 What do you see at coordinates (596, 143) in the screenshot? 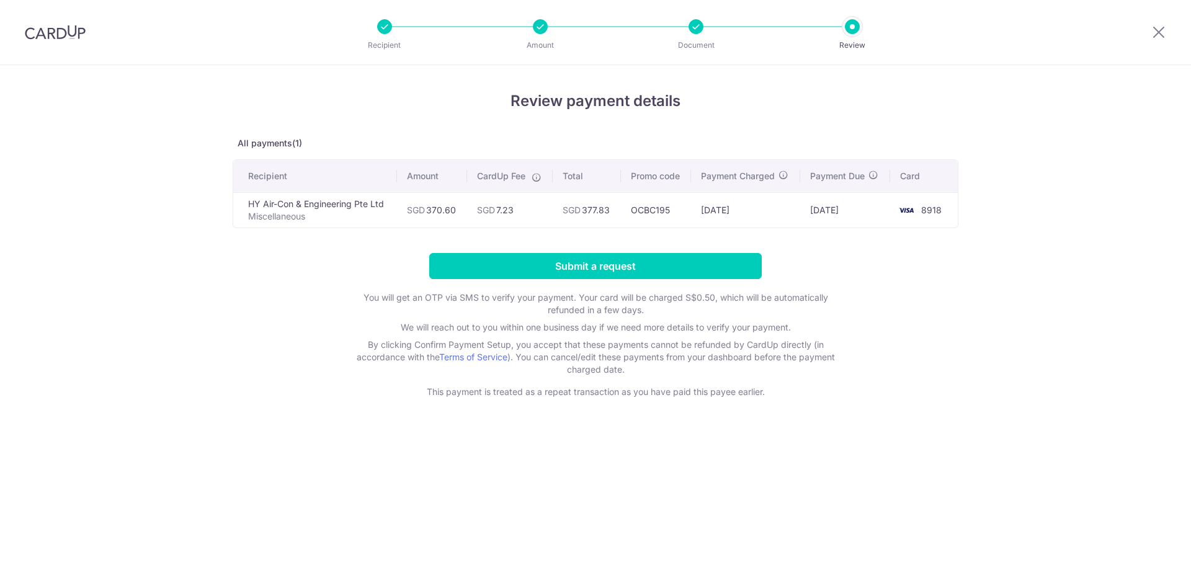
I see `p: All payments(1)` at bounding box center [596, 143].